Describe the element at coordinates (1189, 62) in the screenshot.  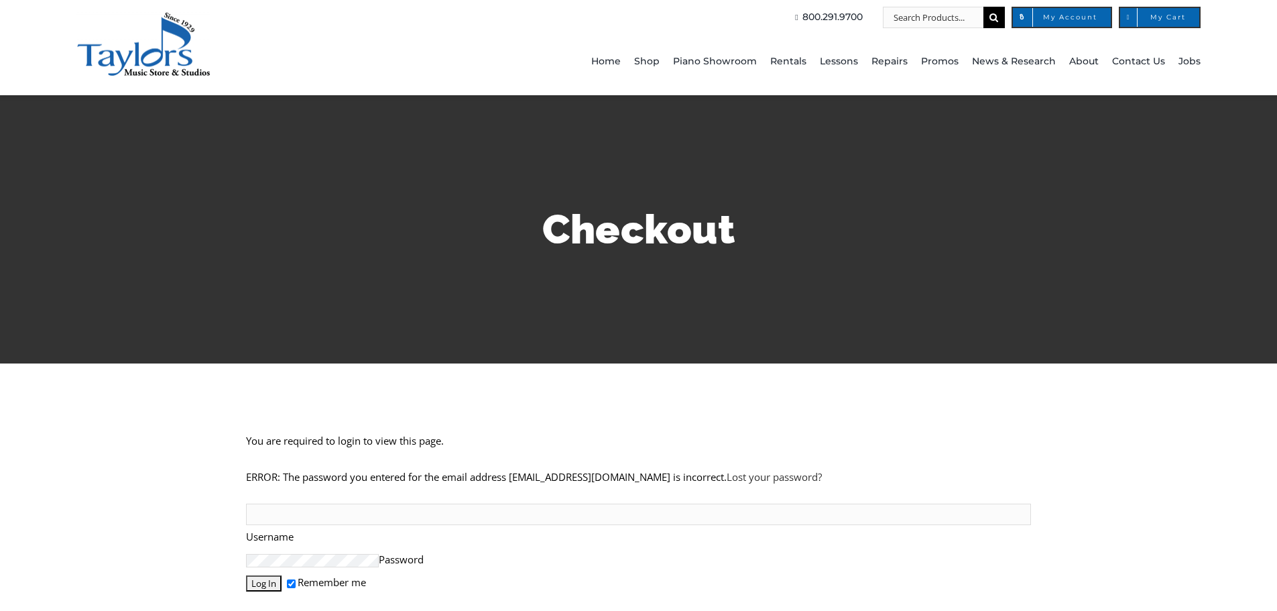
I see `span: Jobs` at that location.